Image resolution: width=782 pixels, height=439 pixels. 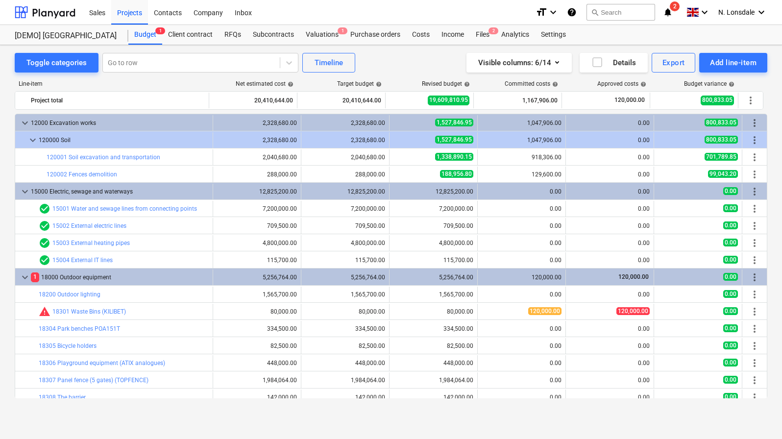 I want to click on div: Valuations, so click(x=322, y=35).